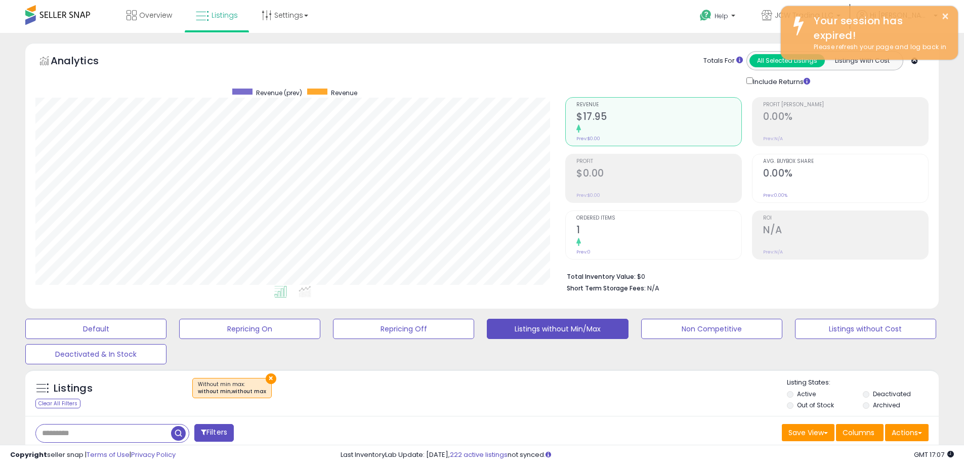 The height and width of the screenshot is (465, 964). What do you see at coordinates (804, 15) in the screenshot?
I see `span: JCW Trading LLC` at bounding box center [804, 15].